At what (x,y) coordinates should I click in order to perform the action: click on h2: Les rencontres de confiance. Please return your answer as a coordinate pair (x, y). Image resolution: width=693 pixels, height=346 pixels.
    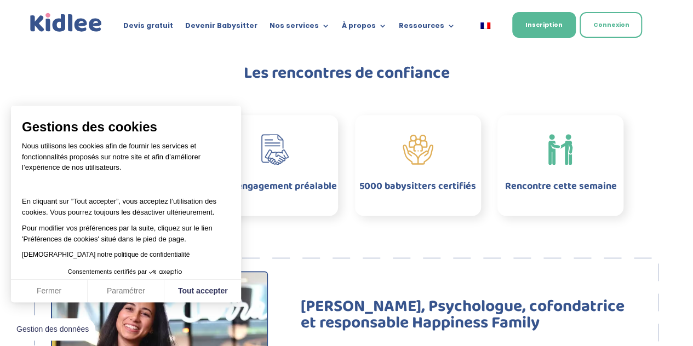
    Looking at the image, I should click on (347, 76).